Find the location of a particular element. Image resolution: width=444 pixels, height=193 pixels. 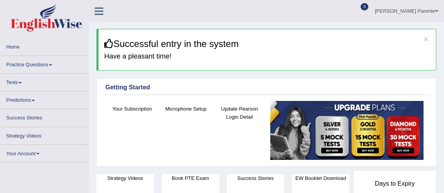

a: Your Account is located at coordinates (44, 152).